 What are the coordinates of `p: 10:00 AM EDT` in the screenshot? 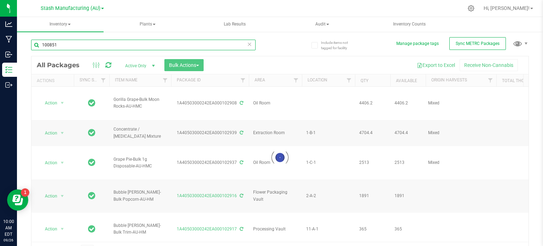 It's located at (8, 228).